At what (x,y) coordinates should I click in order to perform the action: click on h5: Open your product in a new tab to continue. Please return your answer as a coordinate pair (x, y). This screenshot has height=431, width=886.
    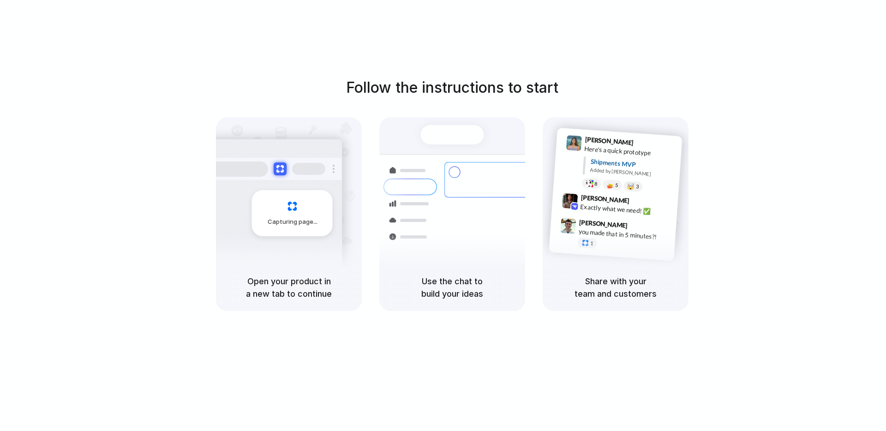
    Looking at the image, I should click on (289, 287).